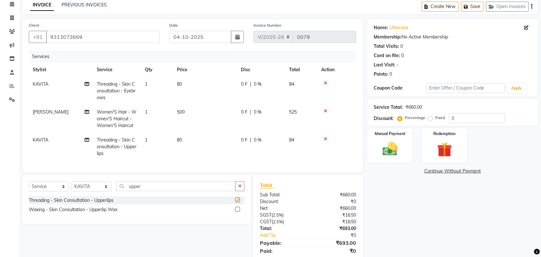  I want to click on label: Date, so click(173, 25).